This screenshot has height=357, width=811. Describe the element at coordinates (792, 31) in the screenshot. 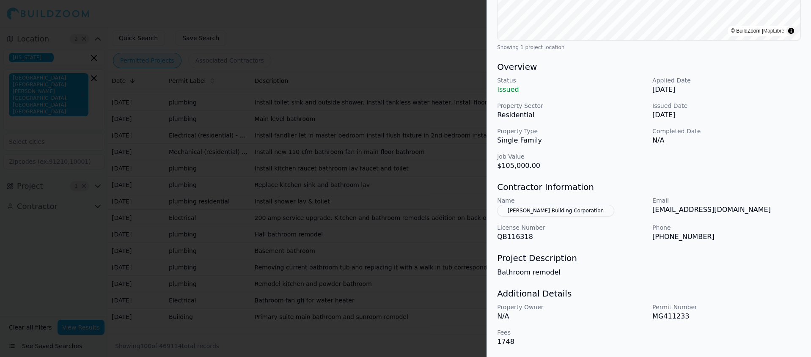

I see `summary: Toggle attribution` at that location.